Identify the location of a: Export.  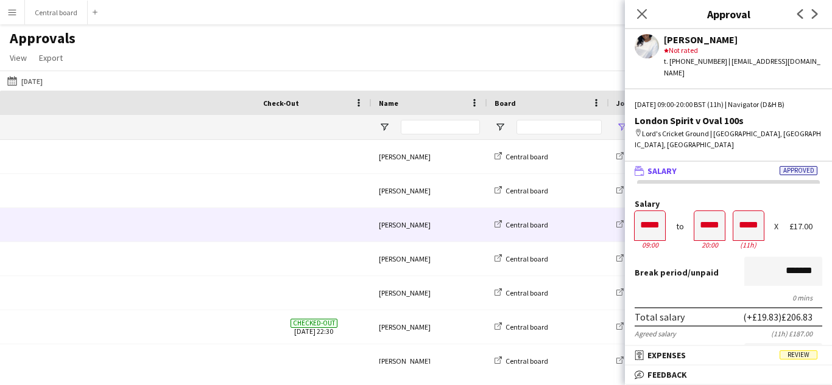
(51, 58).